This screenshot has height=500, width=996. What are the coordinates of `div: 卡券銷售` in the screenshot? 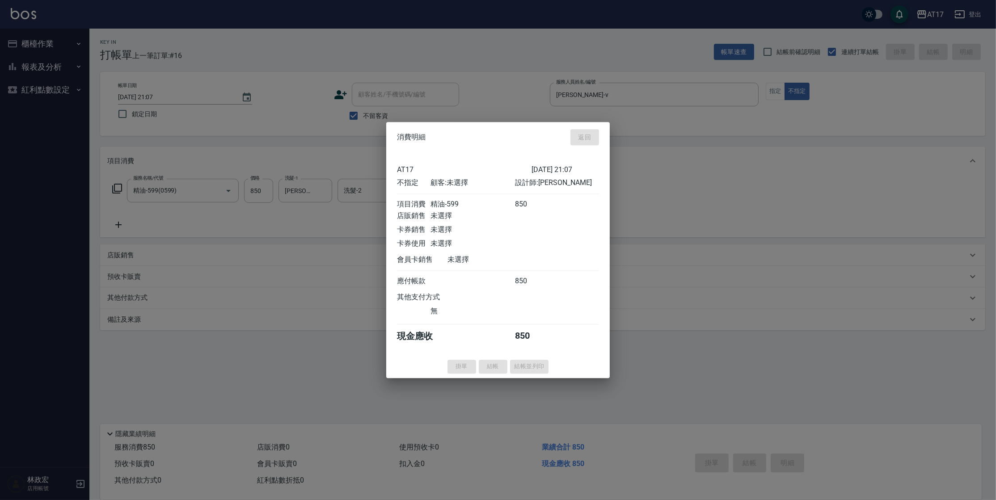 It's located at (413, 230).